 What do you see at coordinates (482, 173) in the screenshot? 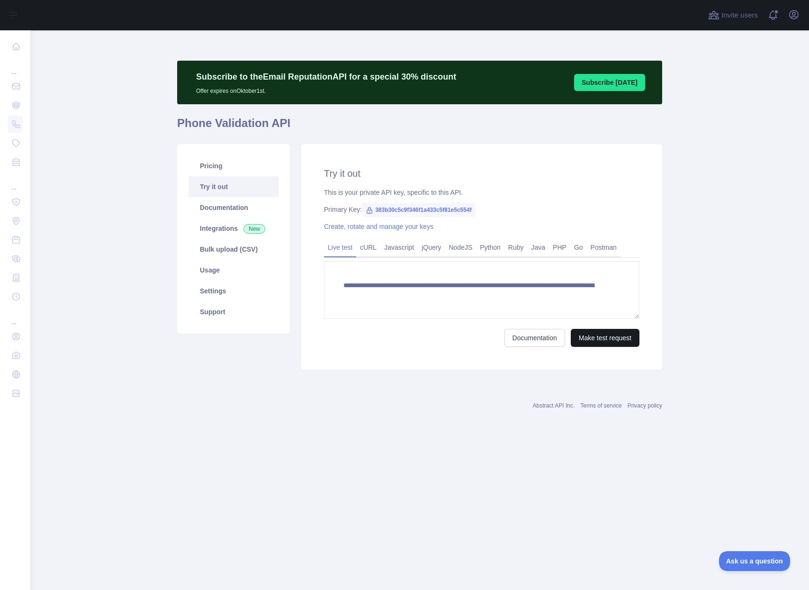
I see `h2: Try it out` at bounding box center [482, 173].